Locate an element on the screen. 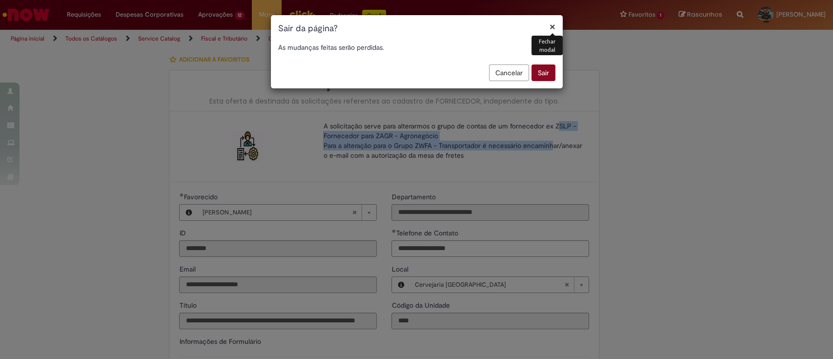  h1: Sair da página? is located at coordinates (417, 29).